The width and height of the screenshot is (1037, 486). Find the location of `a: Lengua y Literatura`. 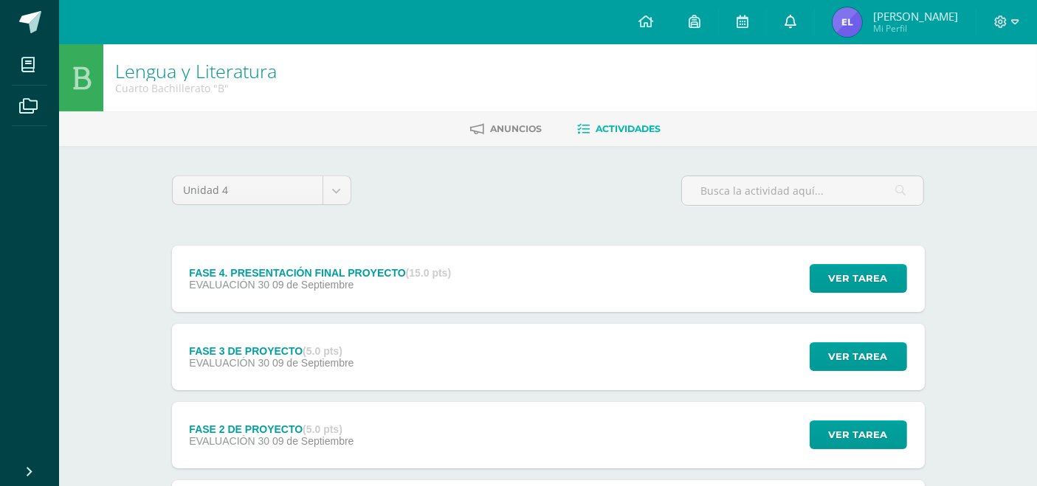

a: Lengua y Literatura is located at coordinates (196, 71).